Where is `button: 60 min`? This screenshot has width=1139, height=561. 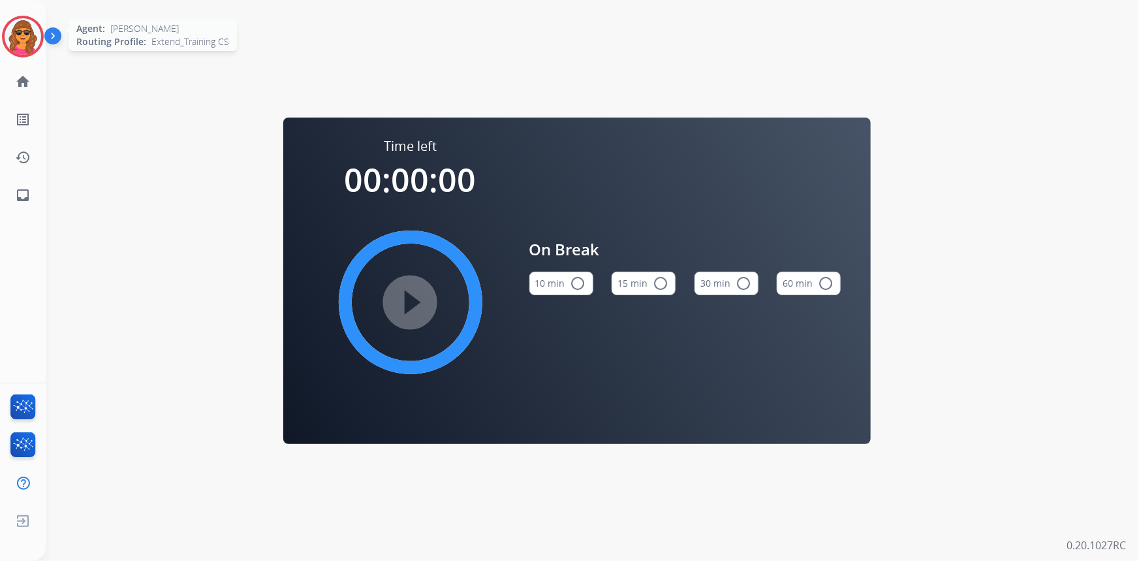
button: 60 min is located at coordinates (809, 283).